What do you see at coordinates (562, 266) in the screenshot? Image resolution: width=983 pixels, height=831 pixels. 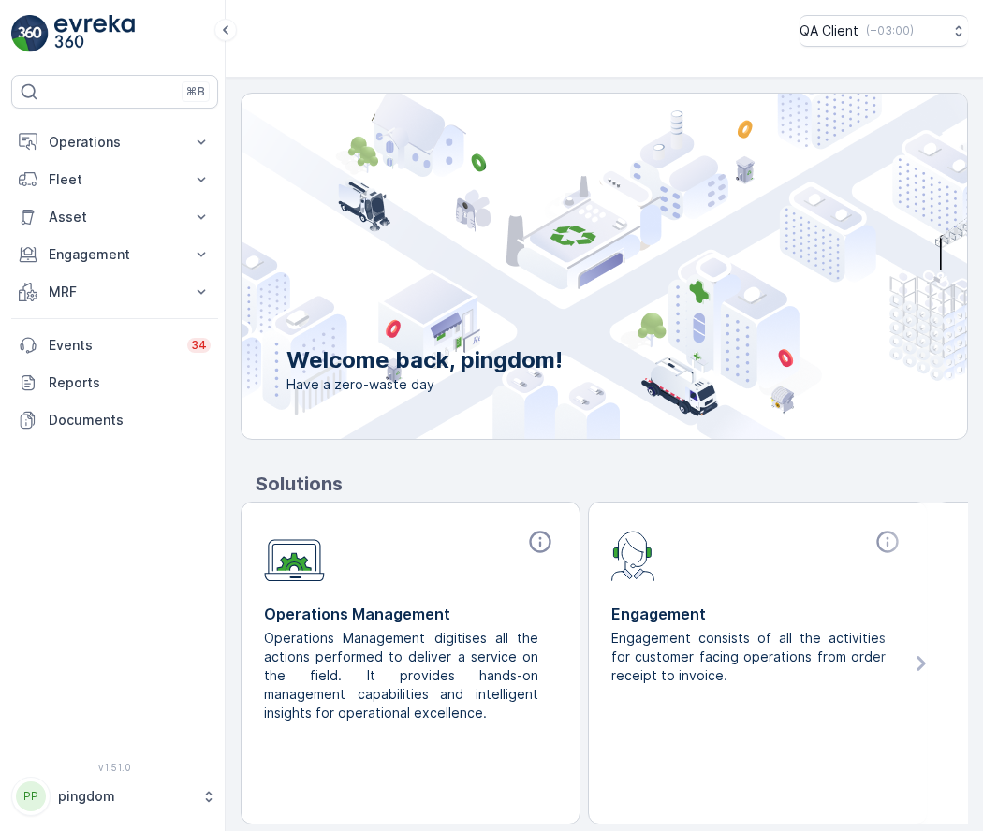 I see `img: city illustration` at bounding box center [562, 266].